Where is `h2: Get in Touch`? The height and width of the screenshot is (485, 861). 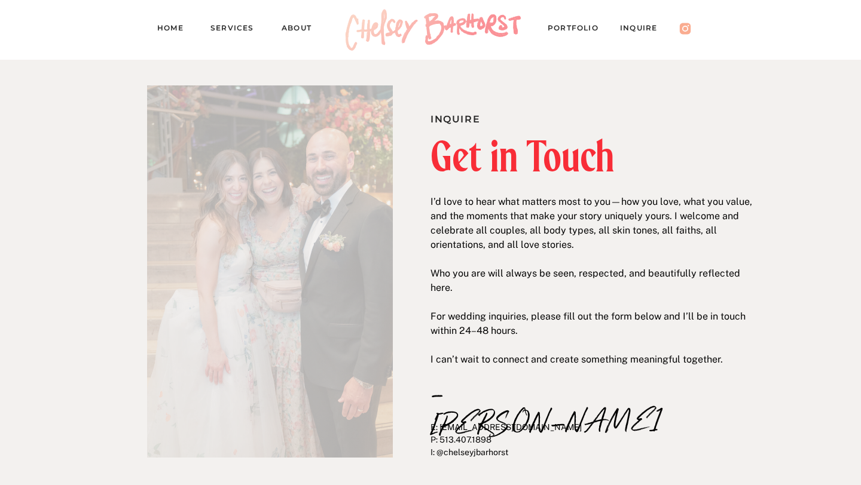 h2: Get in Touch is located at coordinates (590, 156).